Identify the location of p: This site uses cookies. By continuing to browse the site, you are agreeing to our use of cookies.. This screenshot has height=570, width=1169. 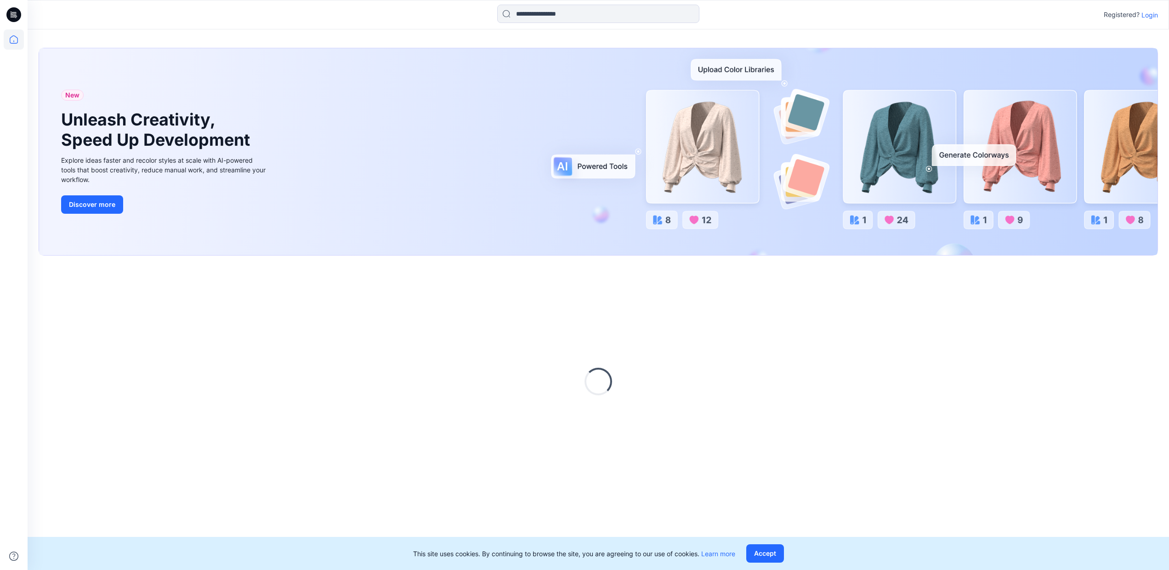
(574, 553).